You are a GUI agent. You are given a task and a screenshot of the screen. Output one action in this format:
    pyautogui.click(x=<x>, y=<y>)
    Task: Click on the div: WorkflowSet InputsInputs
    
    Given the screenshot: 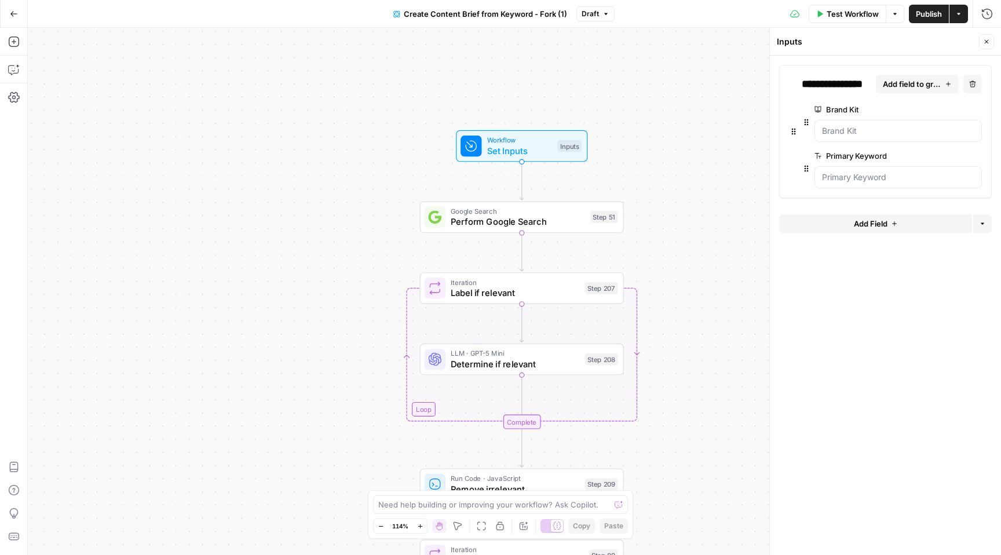 What is the action you would take?
    pyautogui.click(x=522, y=146)
    